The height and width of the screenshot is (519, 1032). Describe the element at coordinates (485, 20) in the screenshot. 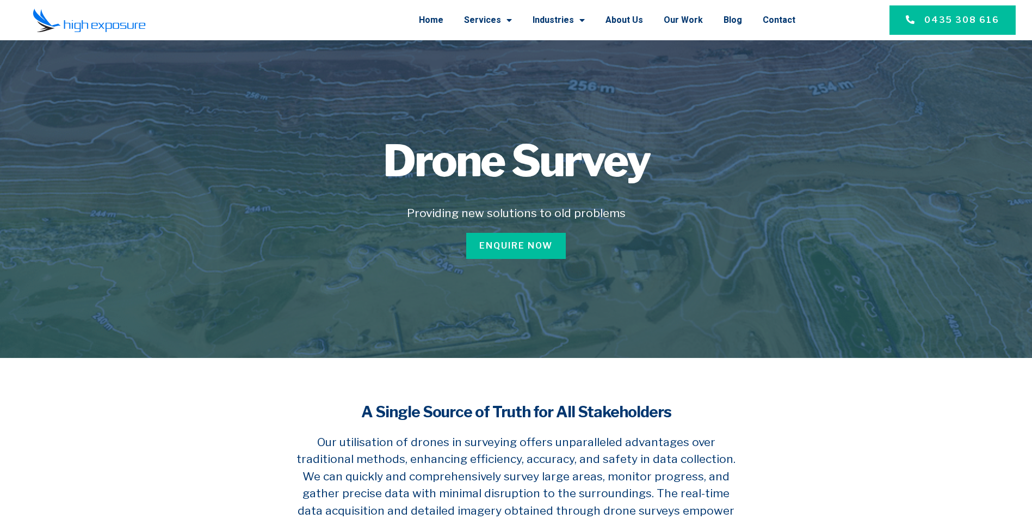

I see `nav: Menu` at that location.